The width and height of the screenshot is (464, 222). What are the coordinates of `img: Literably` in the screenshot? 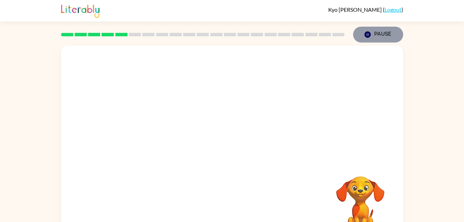 It's located at (80, 10).